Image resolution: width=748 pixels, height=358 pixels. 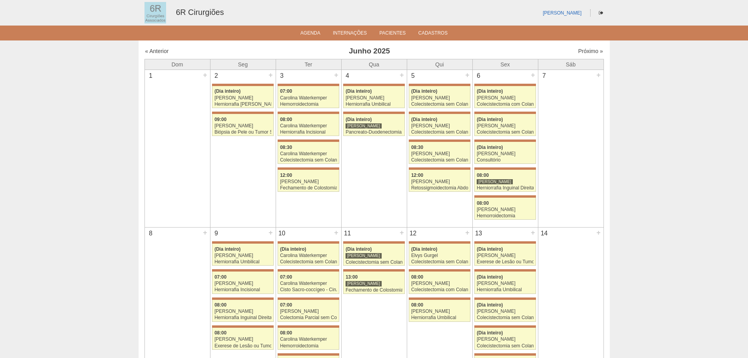 What do you see at coordinates (177, 64) in the screenshot?
I see `th: Dom` at bounding box center [177, 64].